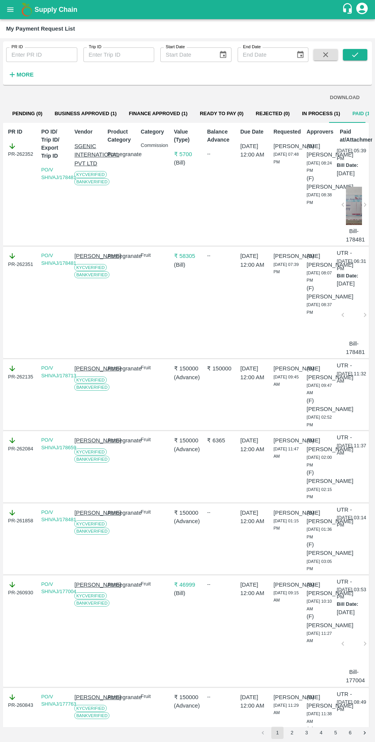  Describe the element at coordinates (86, 114) in the screenshot. I see `button: Business Approved (1)` at that location.